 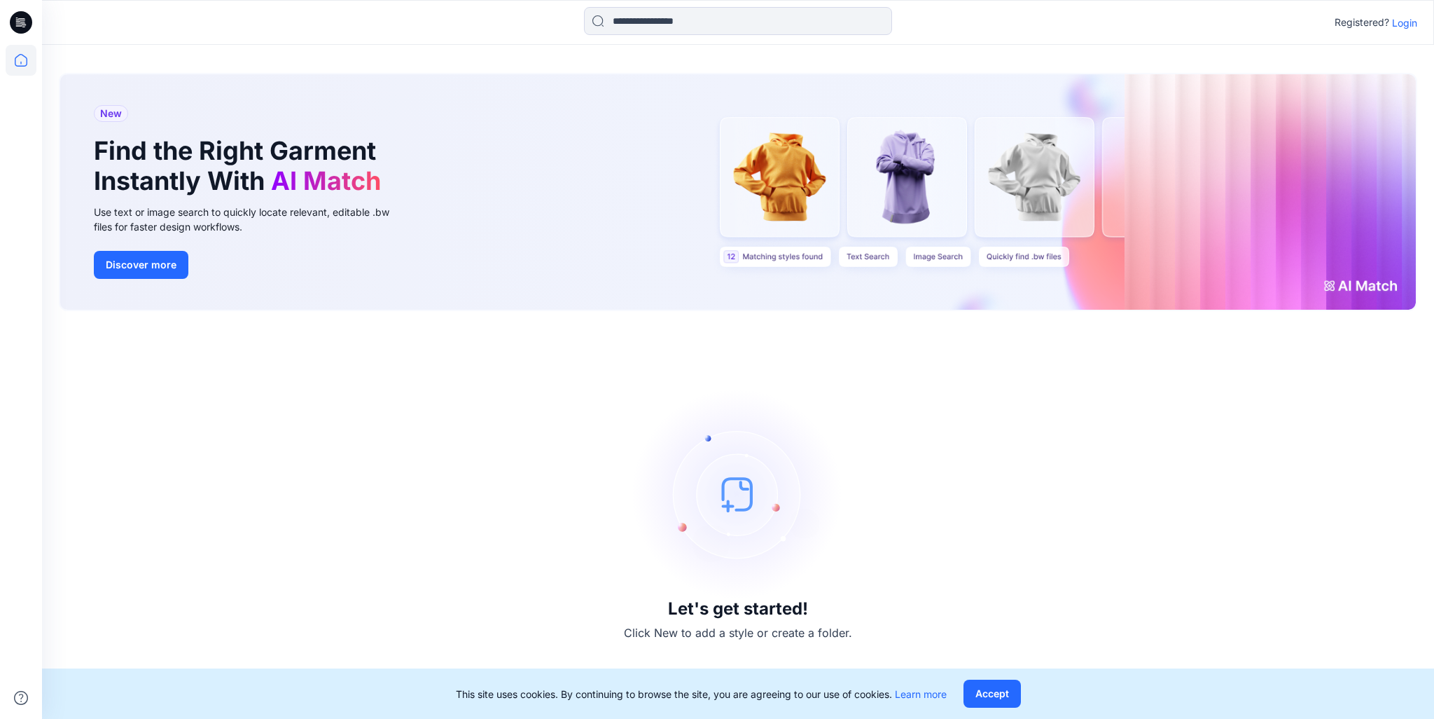 I want to click on span: New, so click(x=111, y=113).